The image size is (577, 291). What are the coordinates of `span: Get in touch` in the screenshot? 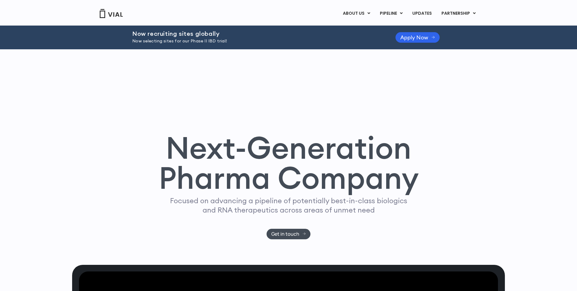 It's located at (285, 234).